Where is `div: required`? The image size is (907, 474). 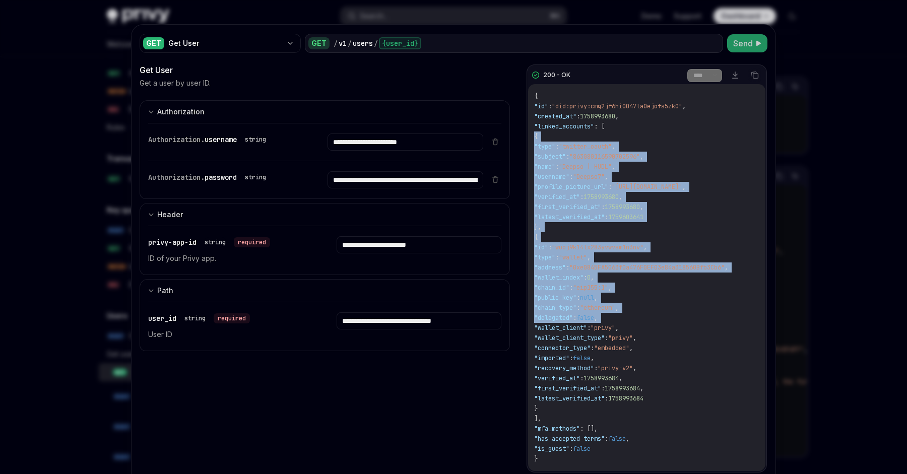
div: required is located at coordinates (252, 242).